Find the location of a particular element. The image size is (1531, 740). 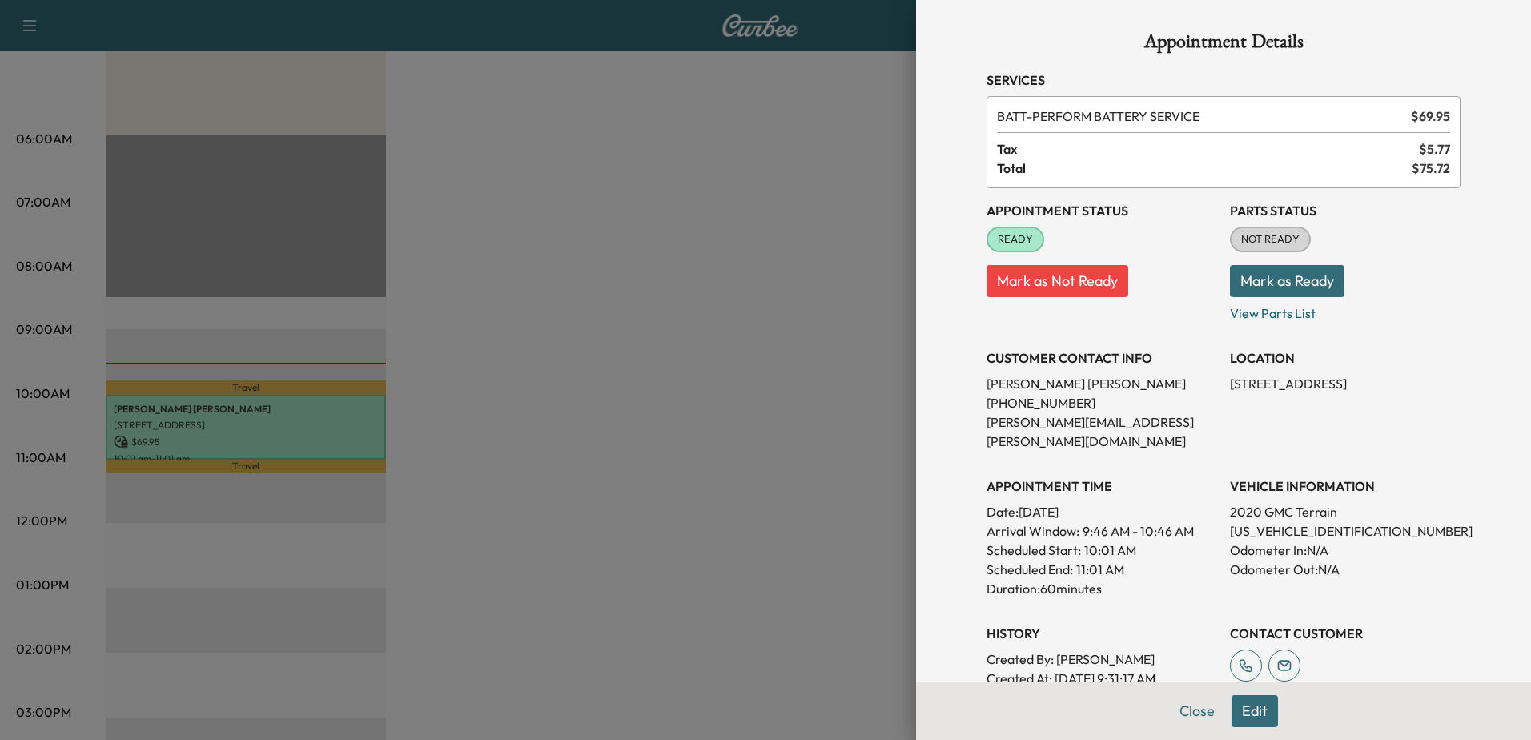

span: Total is located at coordinates (1204, 168).